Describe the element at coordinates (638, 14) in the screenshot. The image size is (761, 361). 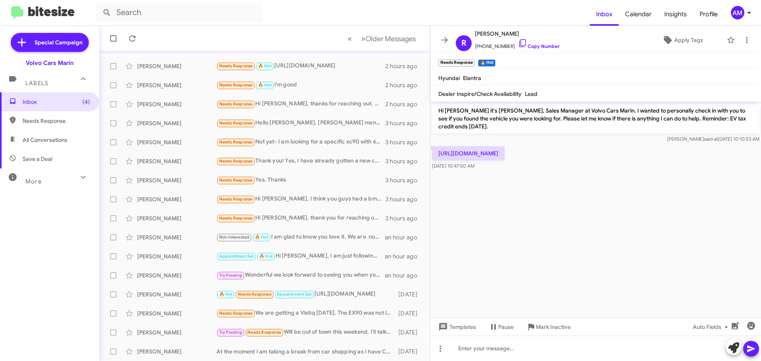
I see `a: Calendar` at that location.